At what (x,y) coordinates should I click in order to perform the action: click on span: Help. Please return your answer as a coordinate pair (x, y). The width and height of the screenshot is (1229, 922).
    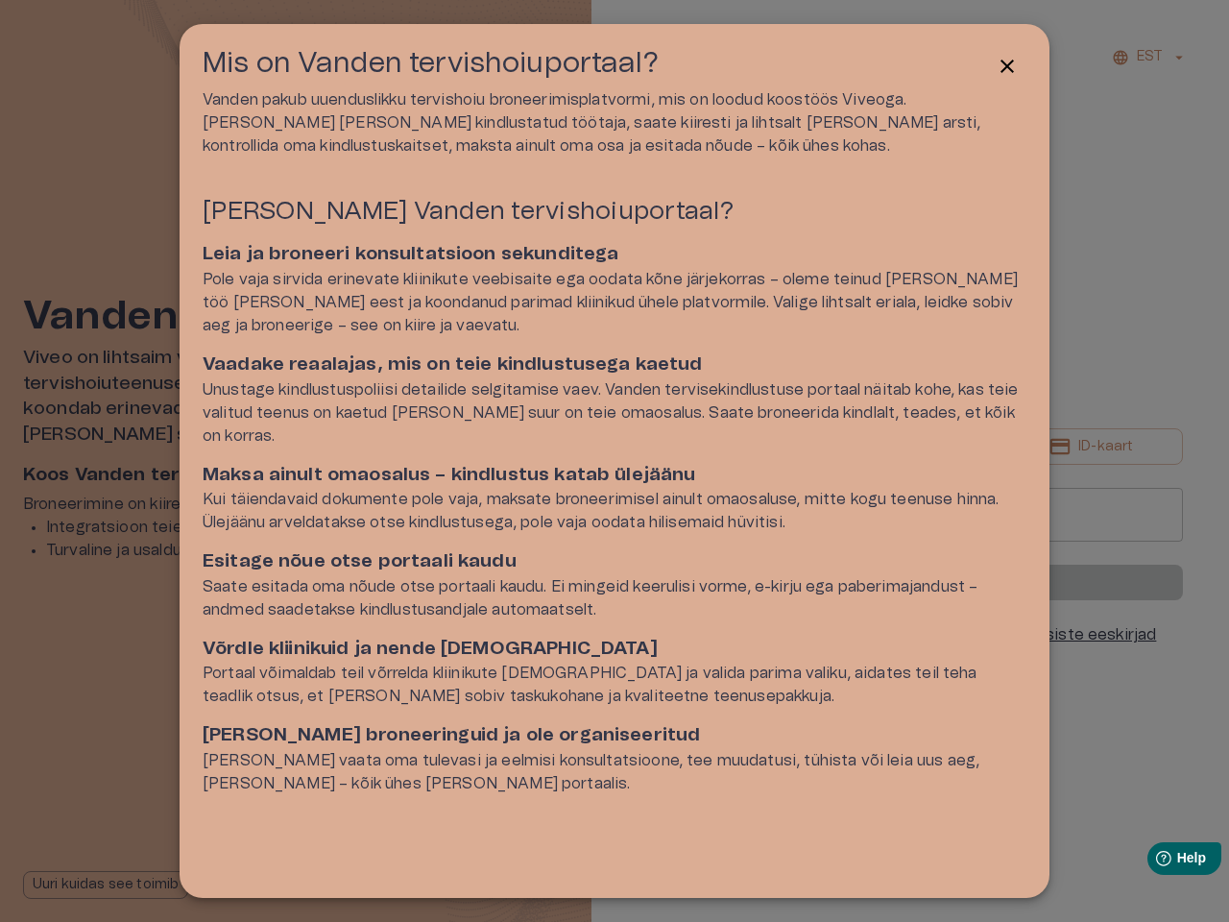
    Looking at the image, I should click on (112, 23).